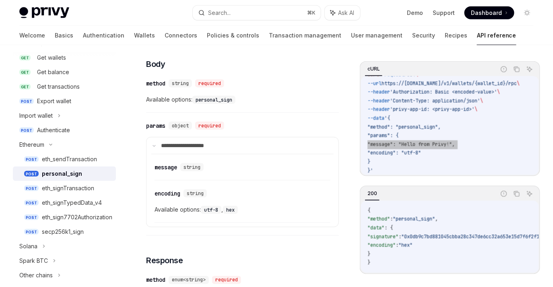 This screenshot has width=553, height=287. I want to click on a: POSTeth_sign7702Authorization, so click(64, 217).